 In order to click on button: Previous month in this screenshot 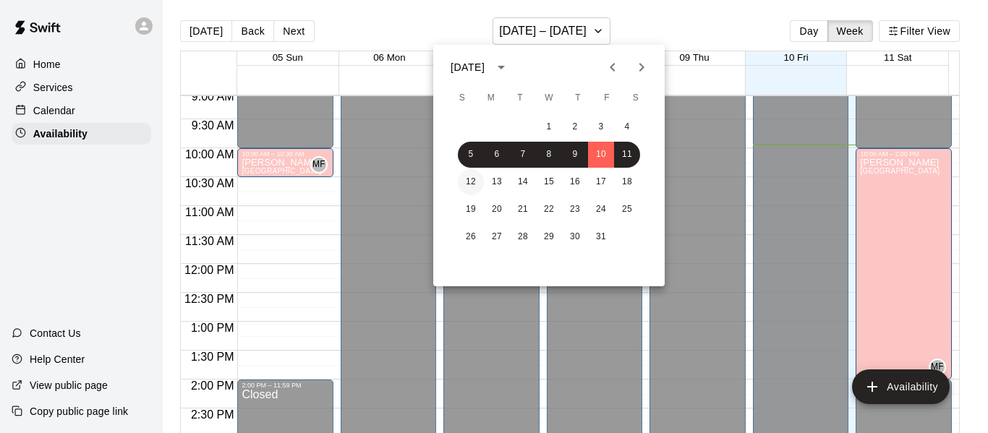, I will do `click(613, 67)`.